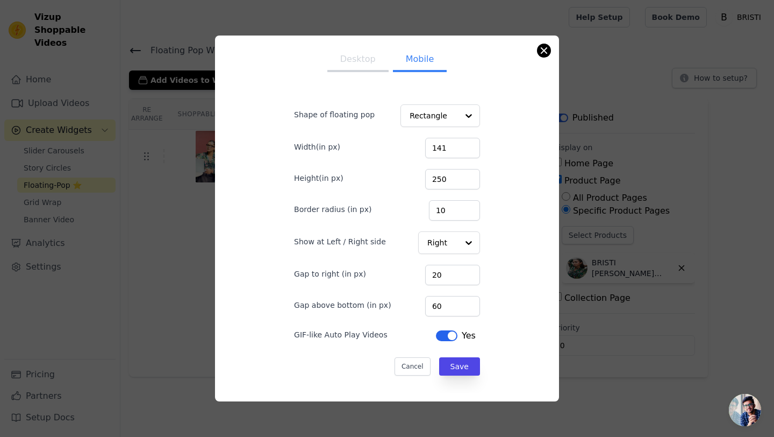  What do you see at coordinates (334, 115) in the screenshot?
I see `label: Shape of floating pop` at bounding box center [334, 115].